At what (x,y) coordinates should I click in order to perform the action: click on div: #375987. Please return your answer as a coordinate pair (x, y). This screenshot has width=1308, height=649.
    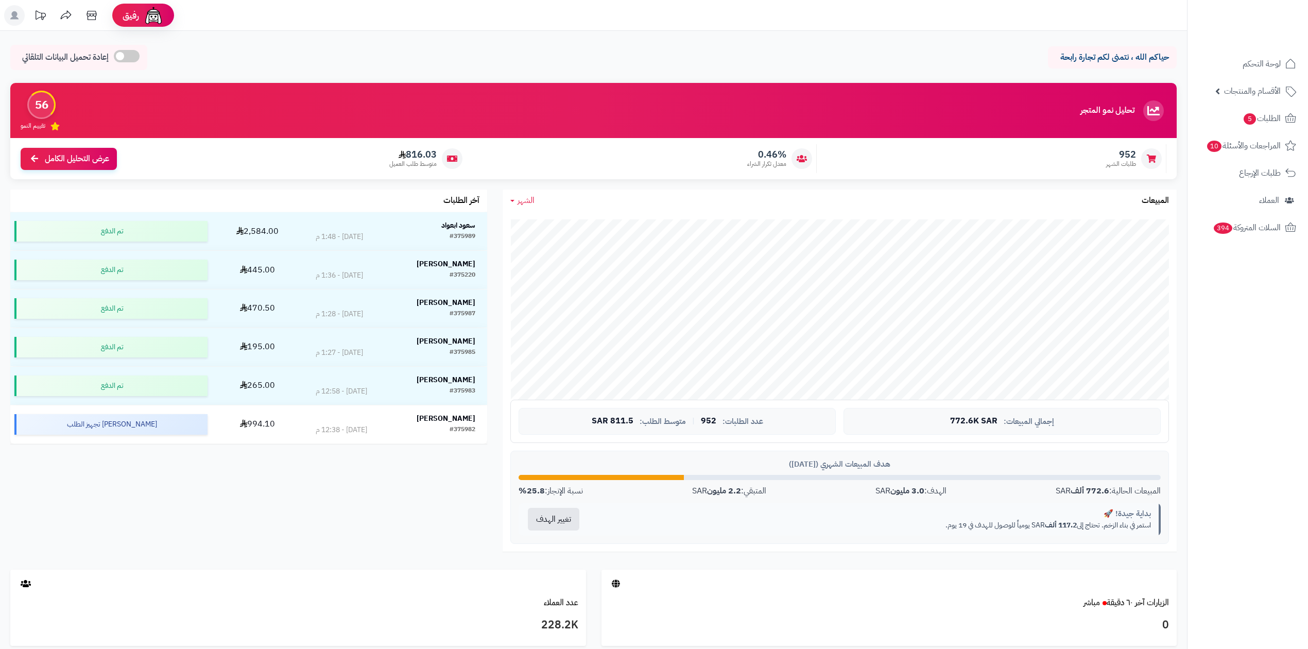
    Looking at the image, I should click on (463, 314).